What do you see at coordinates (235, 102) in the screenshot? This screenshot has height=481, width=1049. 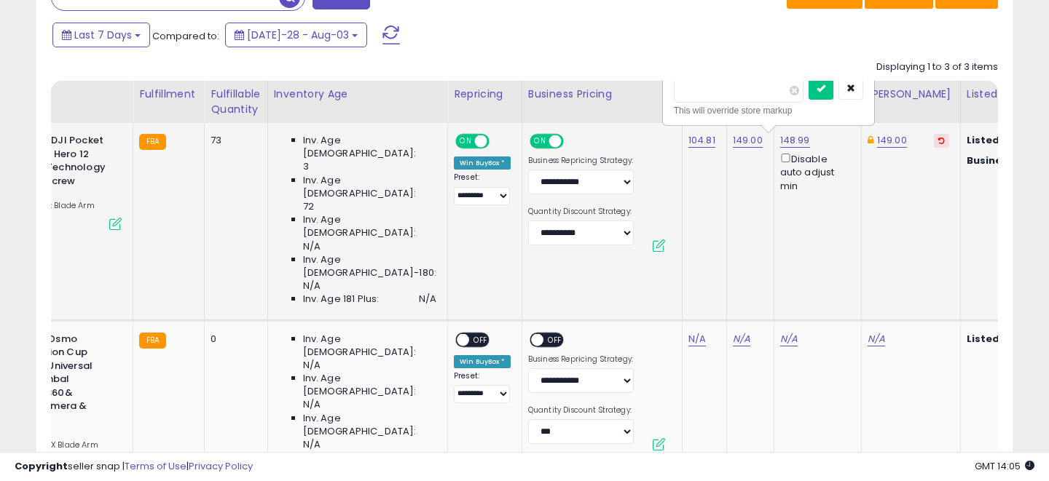 I see `div: Fulfillable Quantity` at bounding box center [235, 102].